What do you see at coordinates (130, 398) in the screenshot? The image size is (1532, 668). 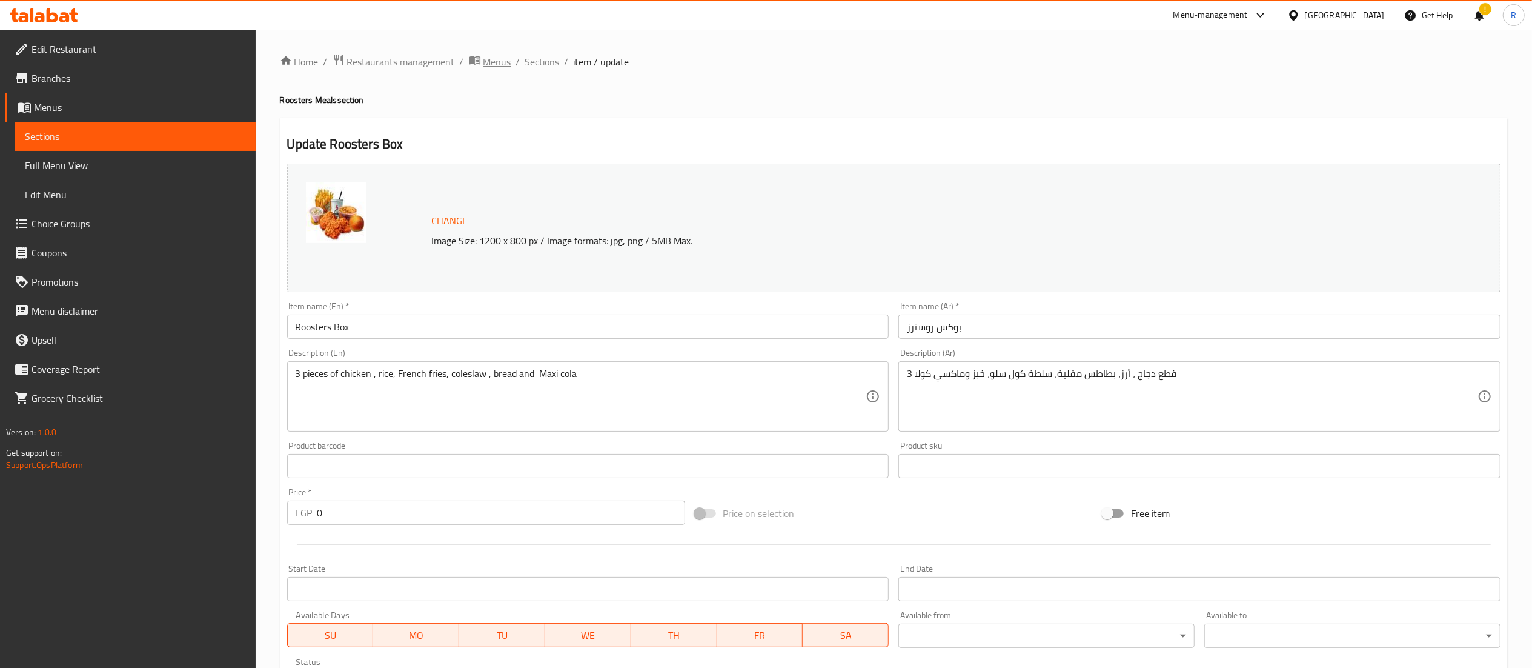 I see `a: Grocery Checklist` at bounding box center [130, 398].